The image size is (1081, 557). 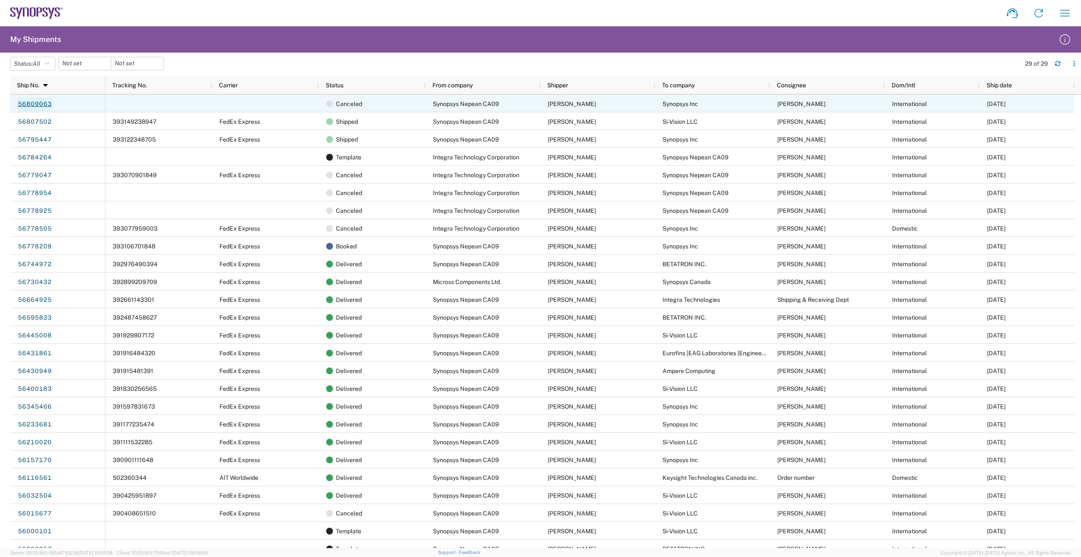 I want to click on span: 390408651510, so click(x=134, y=513).